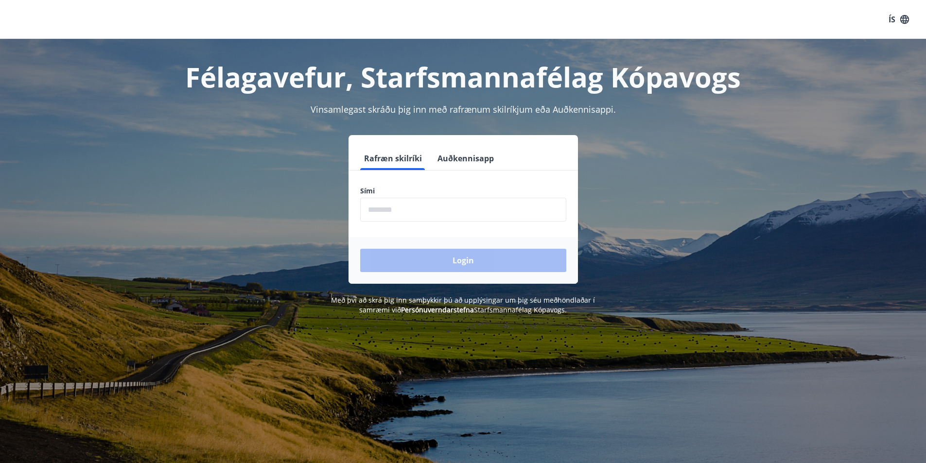  I want to click on button: Rafræn skilríki, so click(393, 158).